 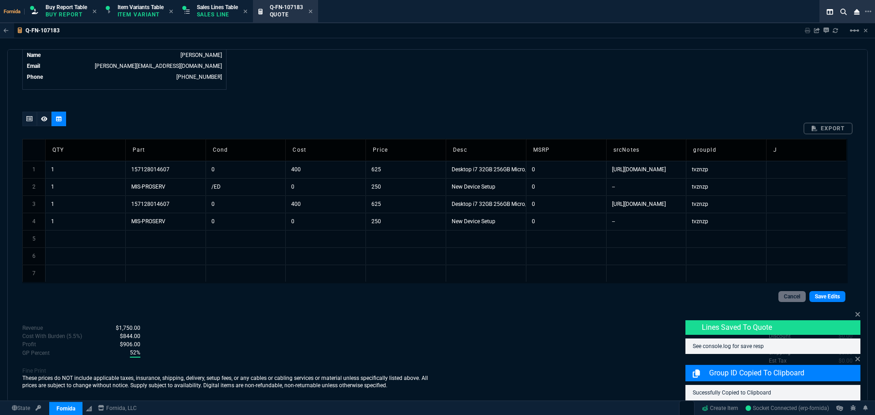 What do you see at coordinates (784, 373) in the screenshot?
I see `p: Group ID Copied to Clipboard` at bounding box center [784, 373].